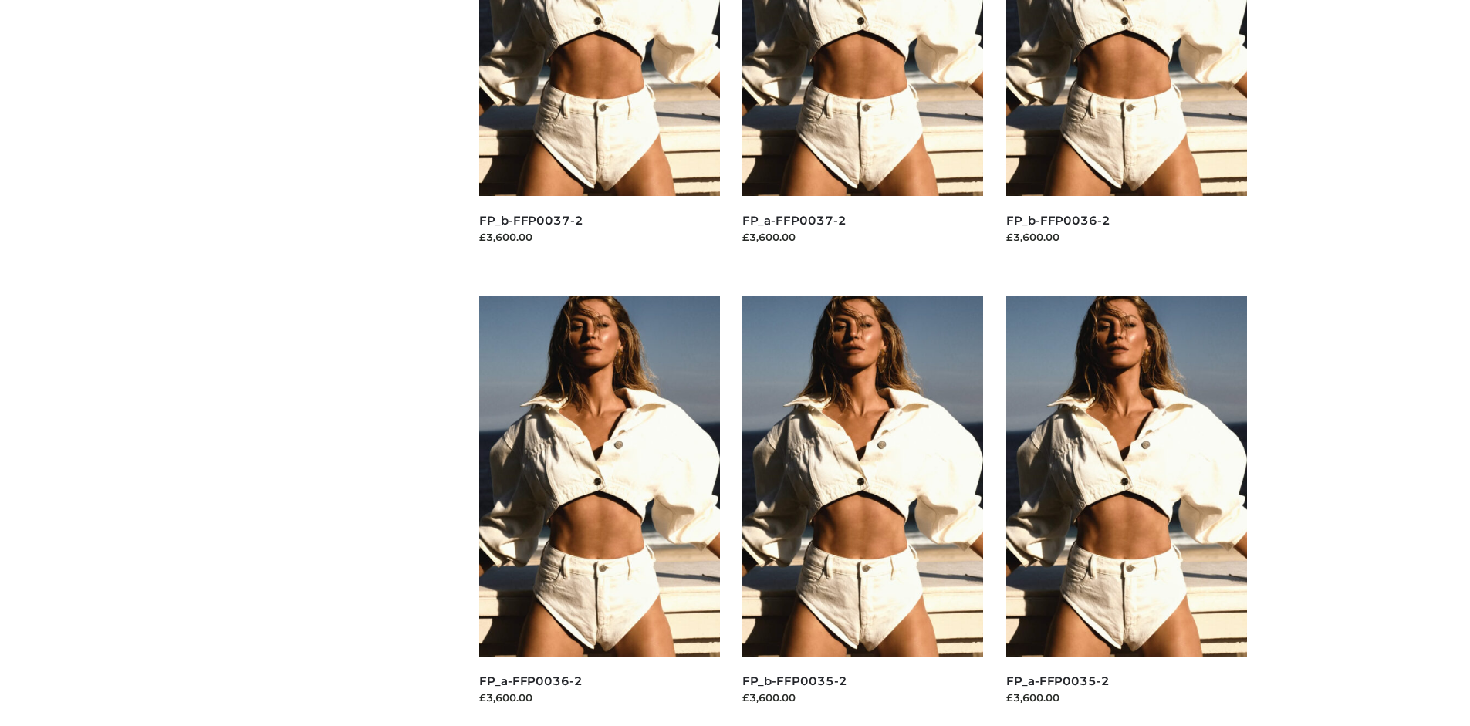 This screenshot has height=726, width=1470. I want to click on a: FP_a-FFP0036-2, so click(531, 681).